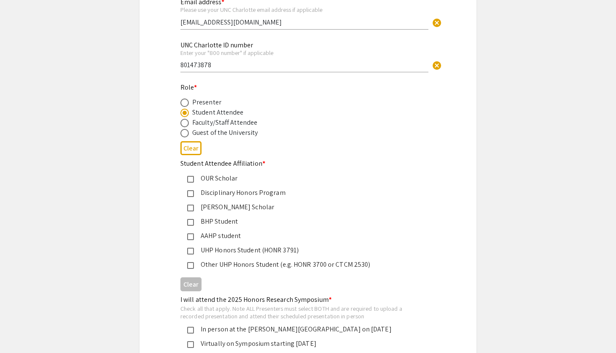  Describe the element at coordinates (207, 102) in the screenshot. I see `div: Presenter` at that location.